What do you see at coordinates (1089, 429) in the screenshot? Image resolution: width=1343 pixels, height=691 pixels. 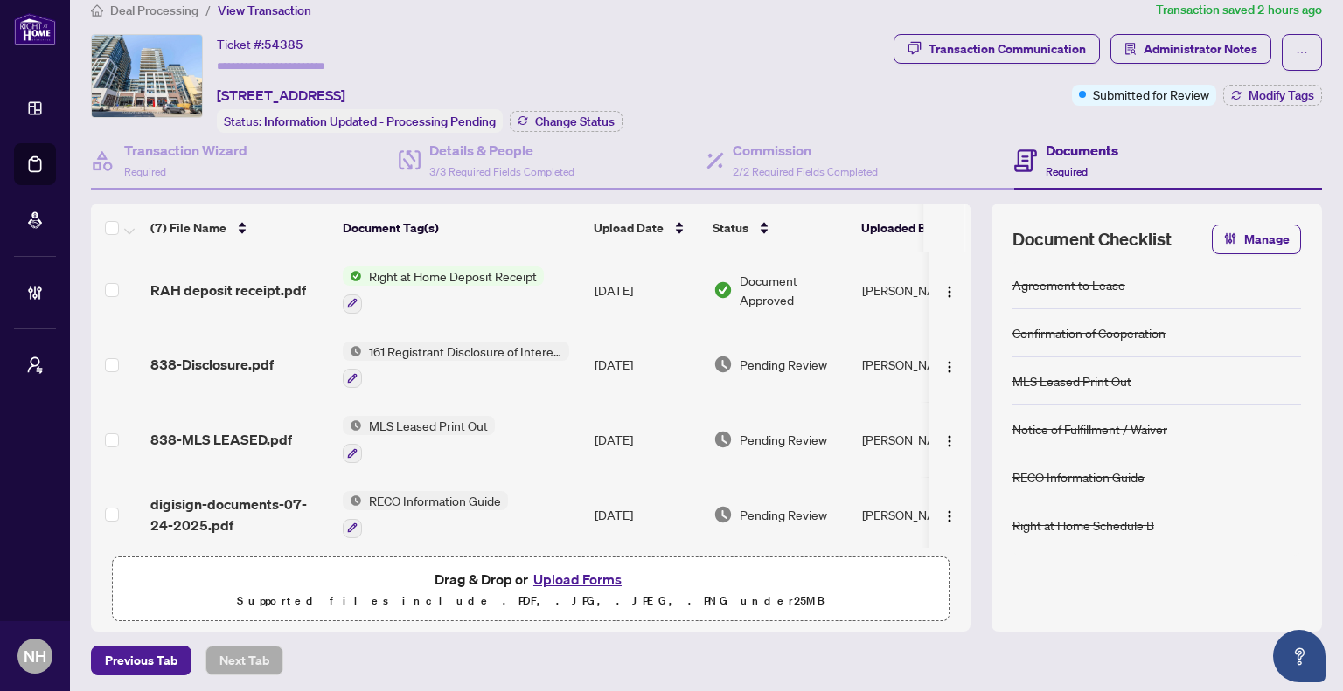 I see `div: Notice of Fulfillment / Waiver` at bounding box center [1089, 429].